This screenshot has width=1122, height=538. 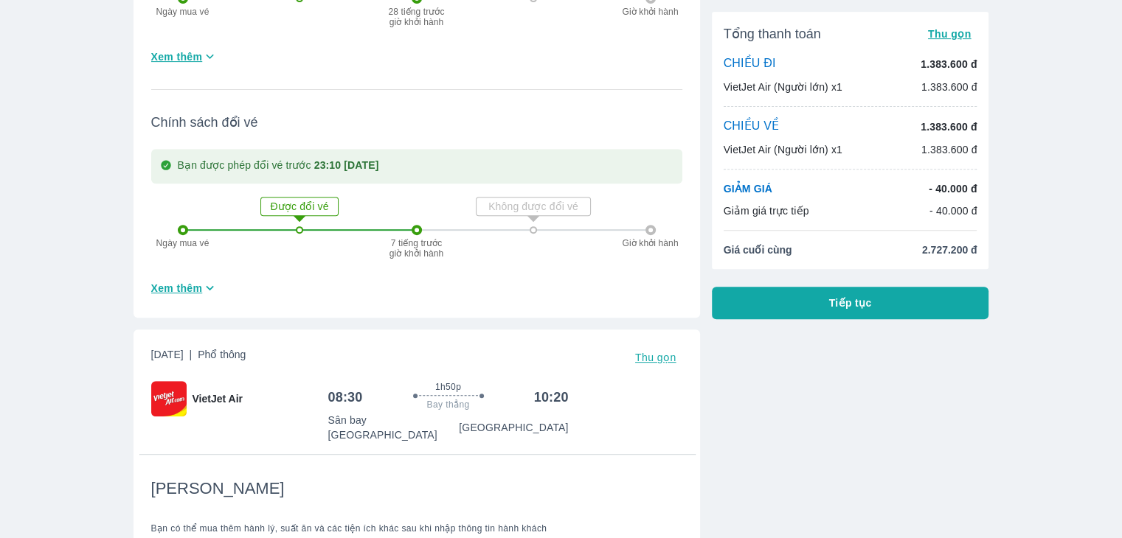 What do you see at coordinates (766, 211) in the screenshot?
I see `p: Giảm giá trực tiếp` at bounding box center [766, 211].